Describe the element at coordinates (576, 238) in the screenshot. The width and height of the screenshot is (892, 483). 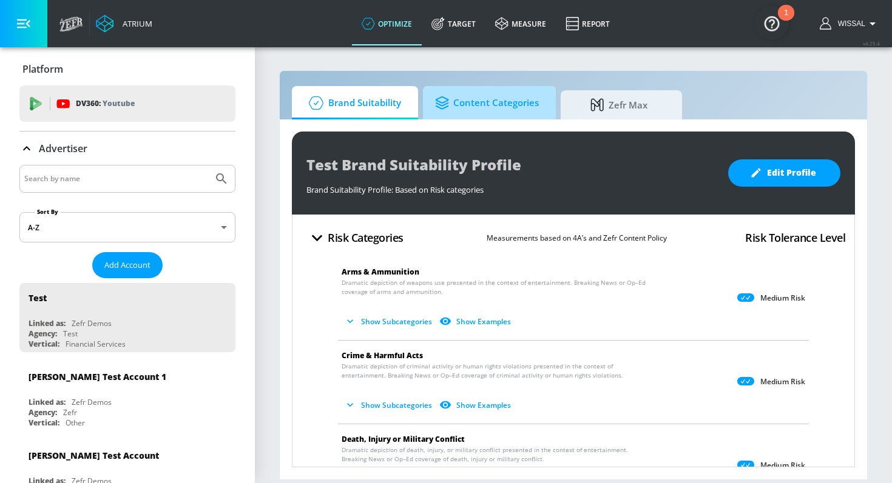
I see `p: Measurements based on 4A’s and Zefr Content Policy` at that location.